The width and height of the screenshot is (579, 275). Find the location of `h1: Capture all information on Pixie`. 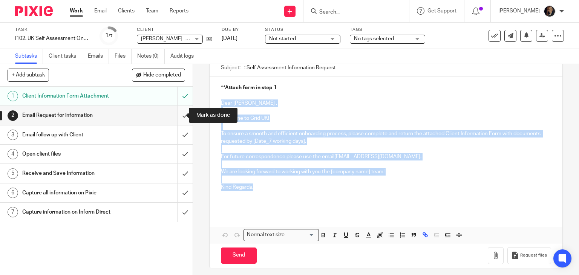

h1: Capture all information on Pixie is located at coordinates (71, 193).